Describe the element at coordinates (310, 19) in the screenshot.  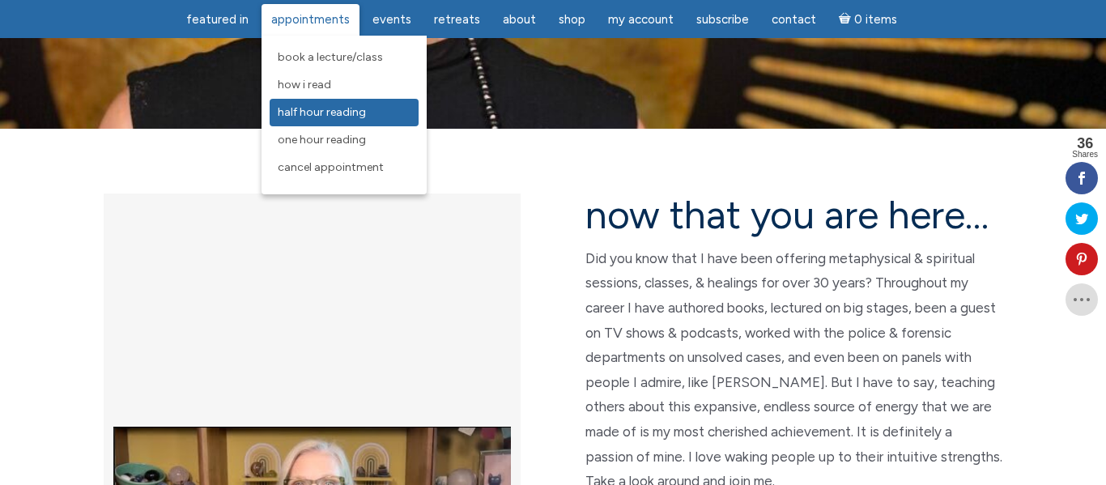
I see `span: Appointments` at that location.